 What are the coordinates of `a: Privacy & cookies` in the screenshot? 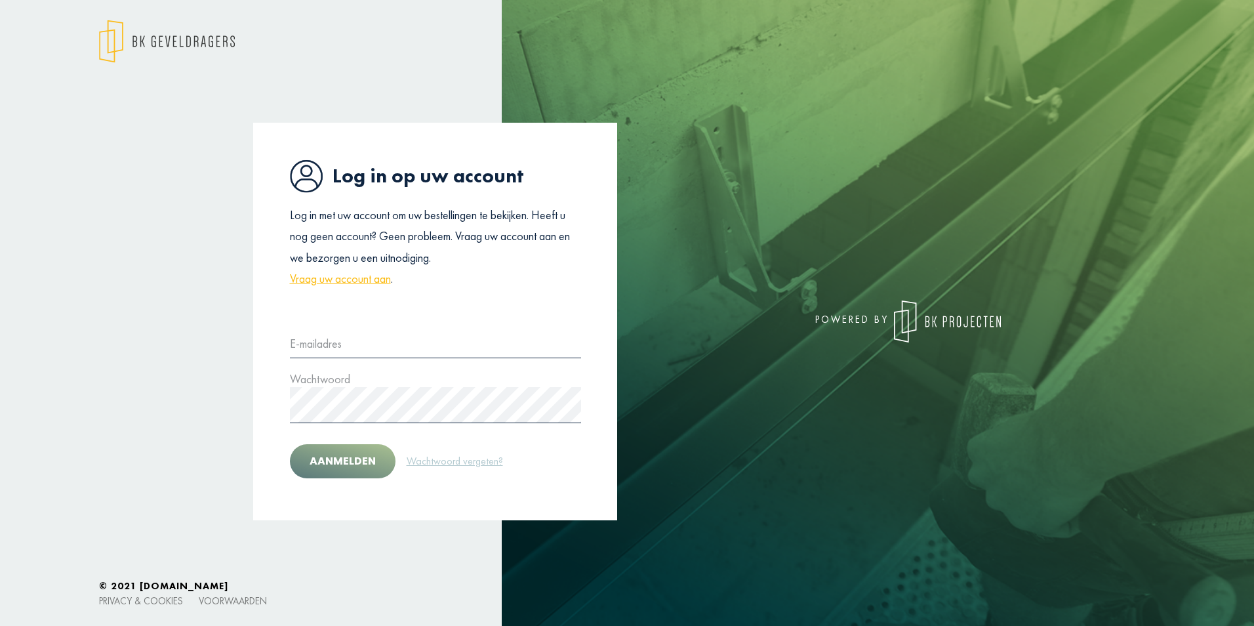 It's located at (141, 600).